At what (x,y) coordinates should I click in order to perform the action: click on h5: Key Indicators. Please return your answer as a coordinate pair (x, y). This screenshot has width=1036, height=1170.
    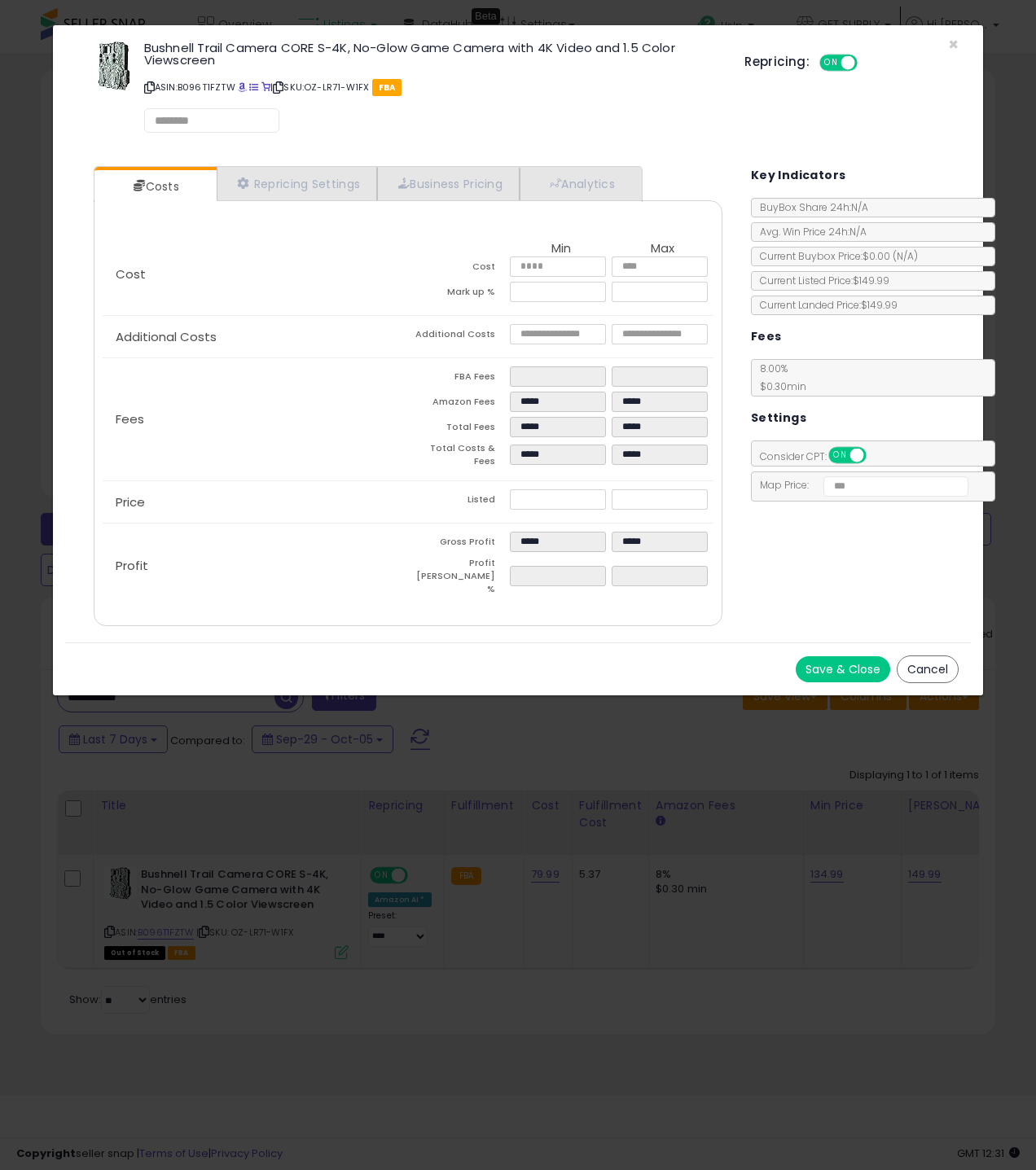
    Looking at the image, I should click on (798, 175).